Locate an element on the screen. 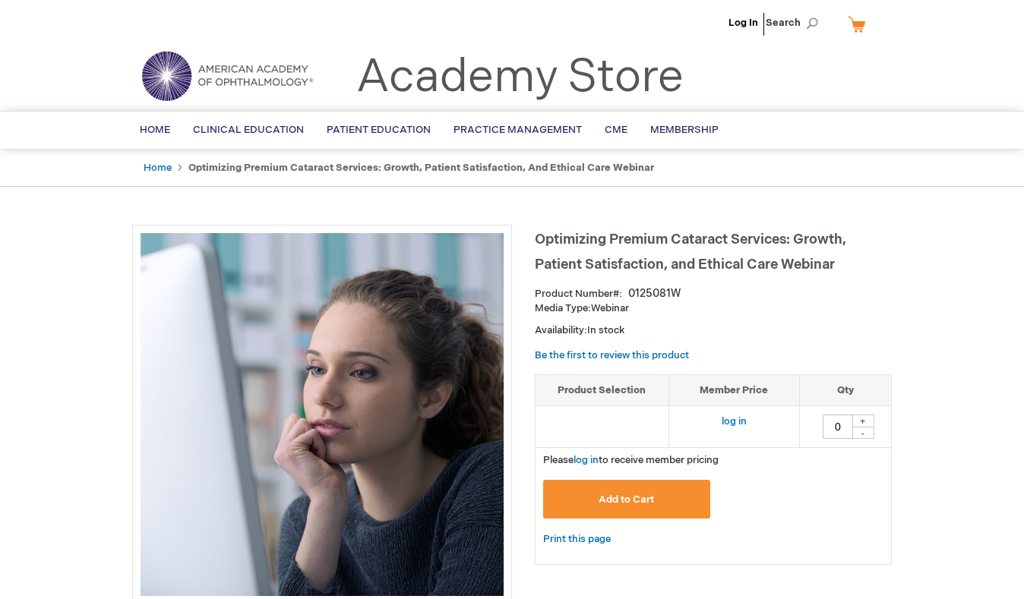 The height and width of the screenshot is (599, 1024). th: Product Selection is located at coordinates (602, 390).